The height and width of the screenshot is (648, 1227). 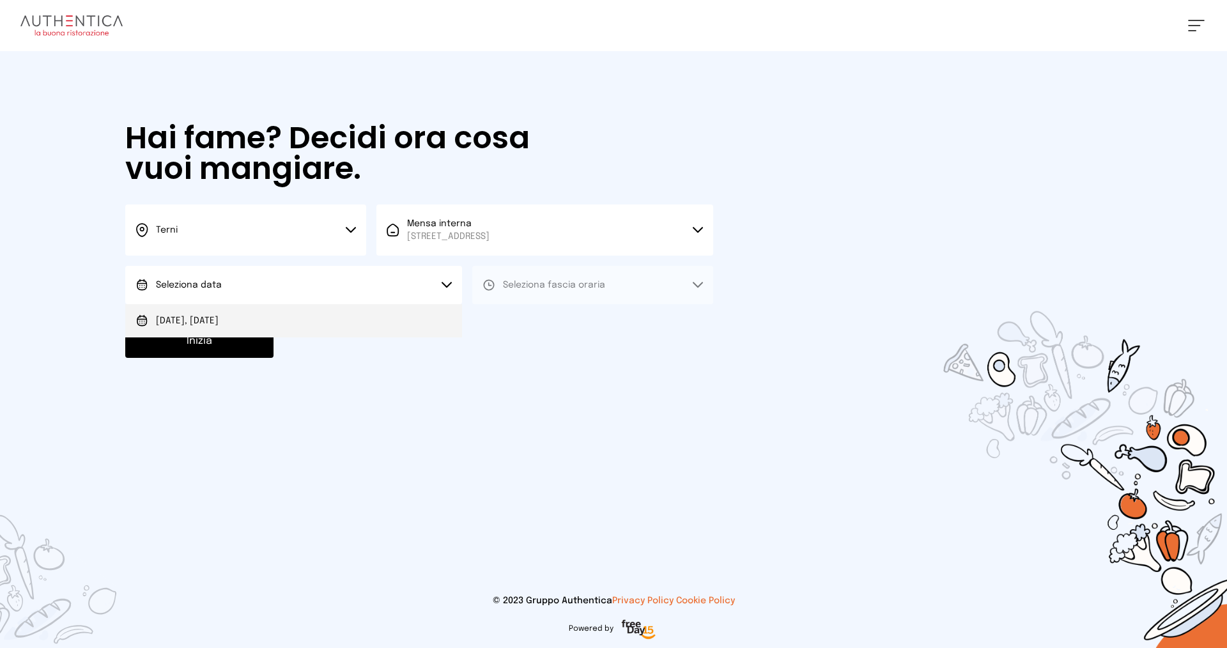 What do you see at coordinates (614, 601) in the screenshot?
I see `p: © 2023 Gruppo Authentica` at bounding box center [614, 601].